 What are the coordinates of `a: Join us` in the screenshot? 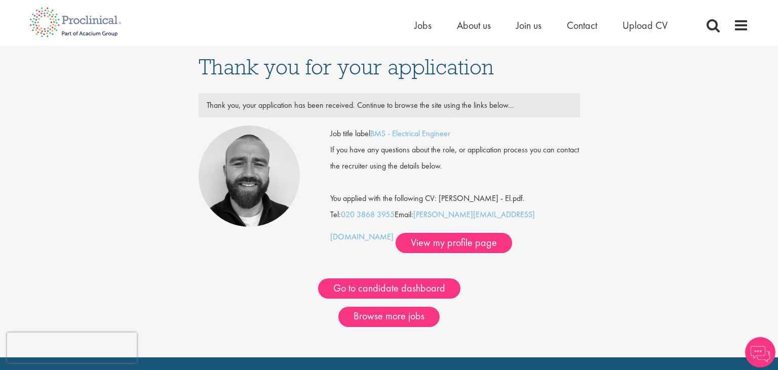 It's located at (529, 25).